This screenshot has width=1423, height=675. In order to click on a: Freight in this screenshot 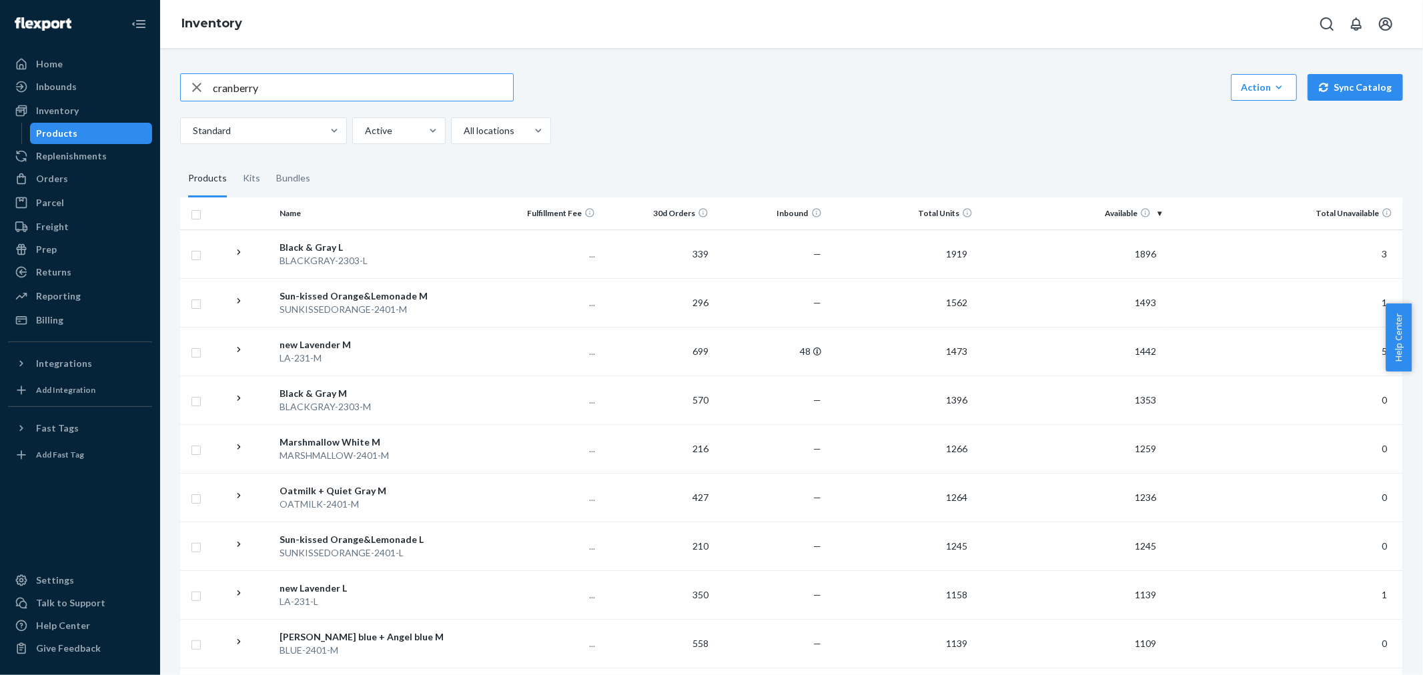, I will do `click(80, 227)`.